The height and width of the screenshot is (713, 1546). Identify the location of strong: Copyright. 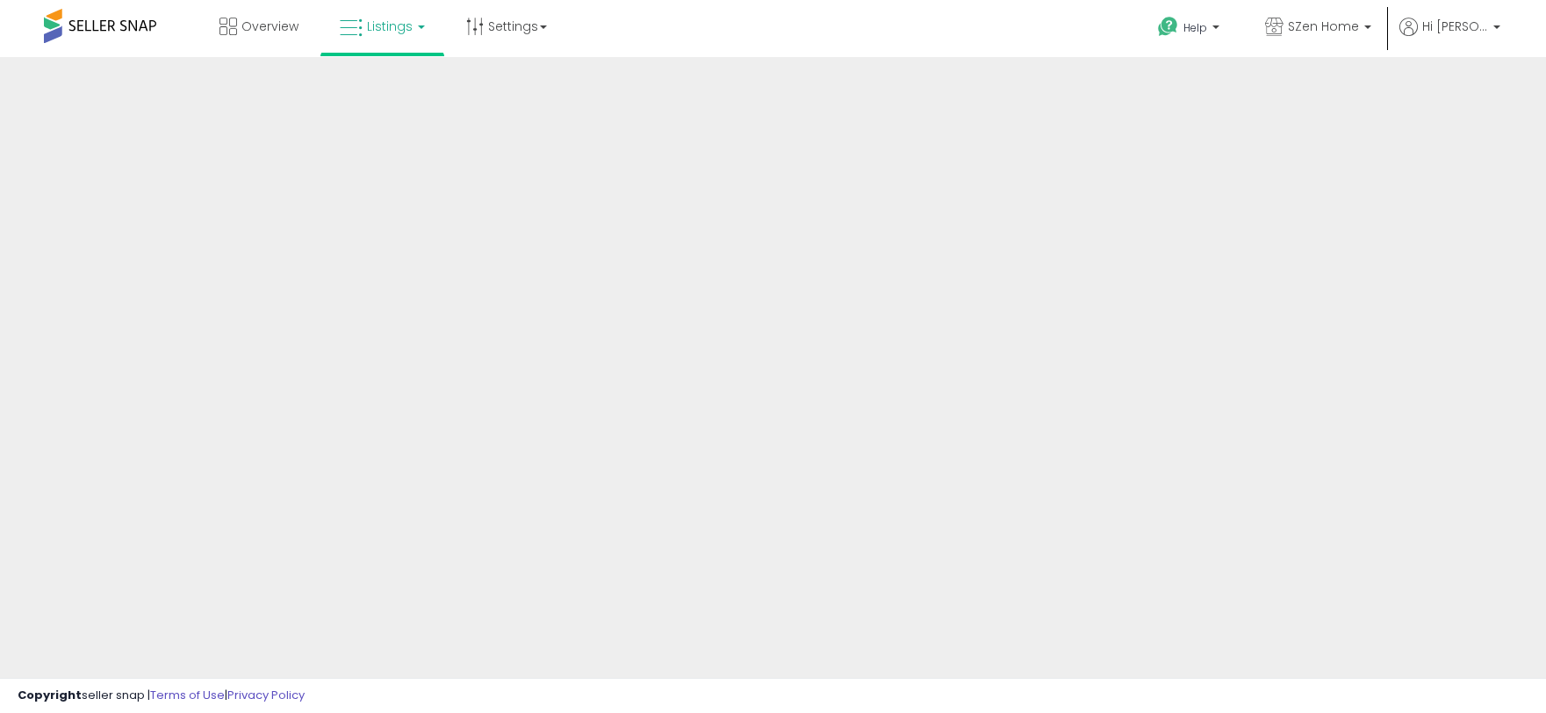
(49, 695).